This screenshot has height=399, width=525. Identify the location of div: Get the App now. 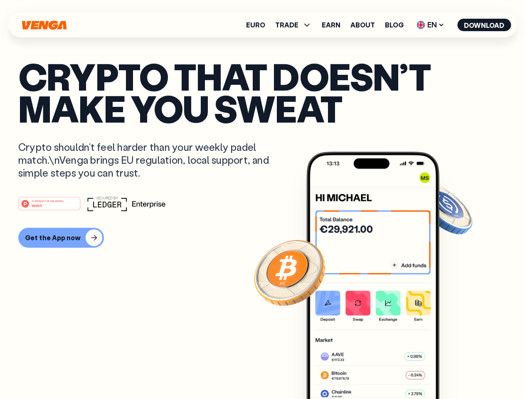
(53, 238).